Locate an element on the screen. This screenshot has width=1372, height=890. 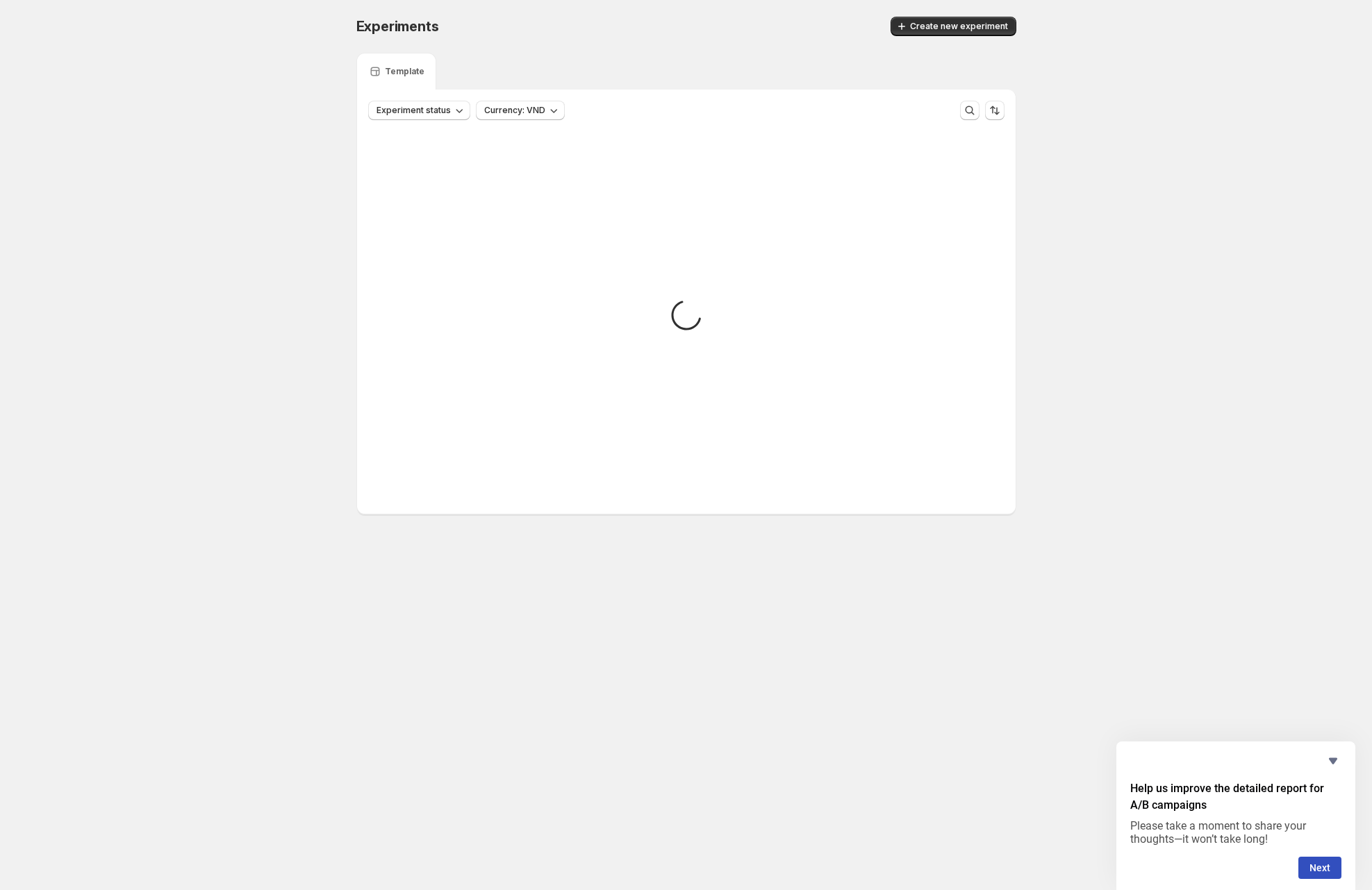
button: Next question is located at coordinates (1320, 868).